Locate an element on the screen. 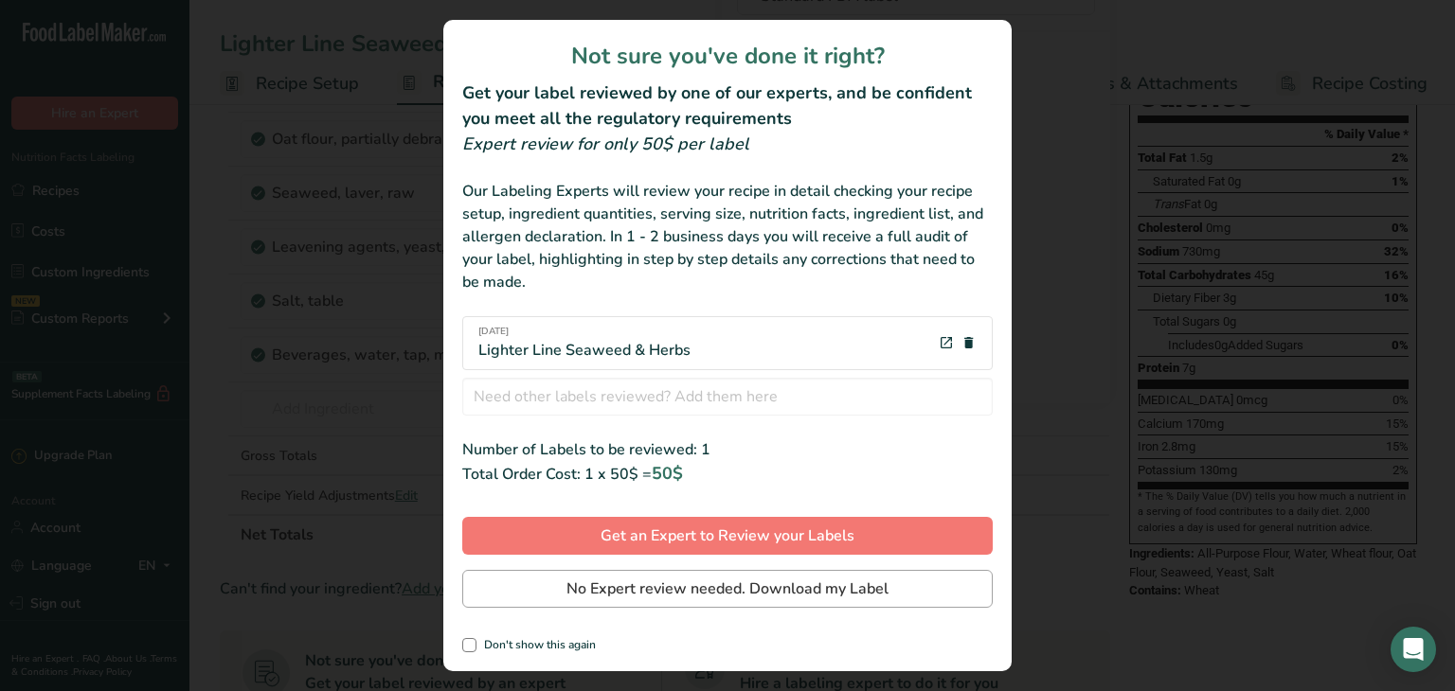  div: Expert review for only 50$ per label is located at coordinates (727, 144).